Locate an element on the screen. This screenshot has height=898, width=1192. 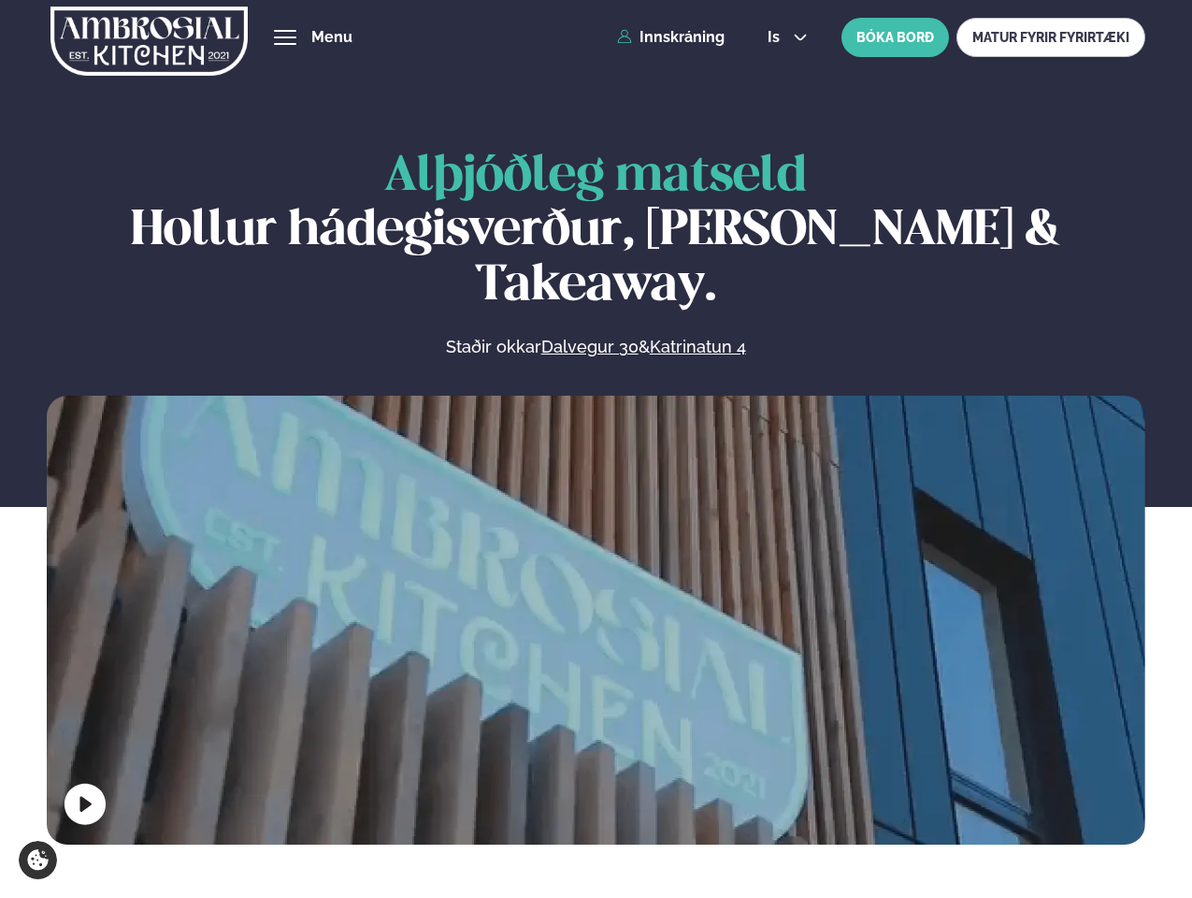
button: hamburger is located at coordinates (285, 37).